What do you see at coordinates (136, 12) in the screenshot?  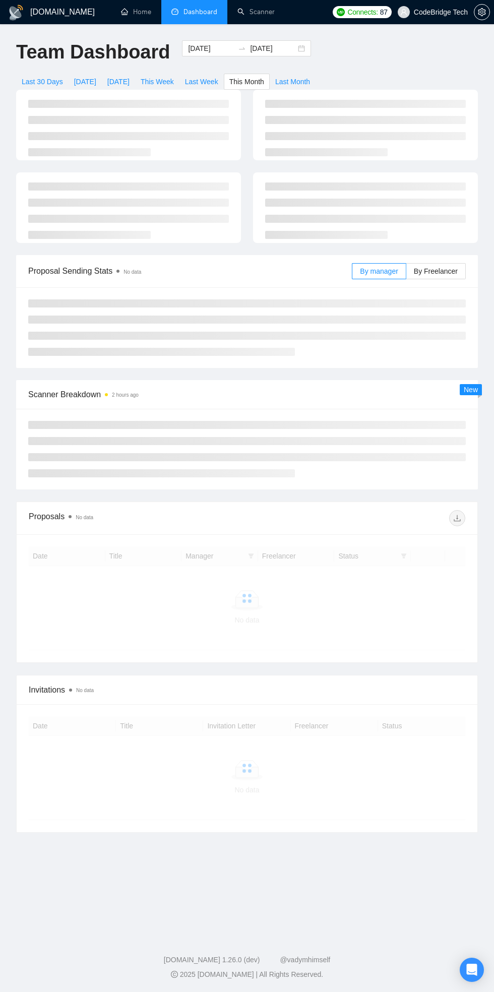 I see `a: homeHome` at bounding box center [136, 12].